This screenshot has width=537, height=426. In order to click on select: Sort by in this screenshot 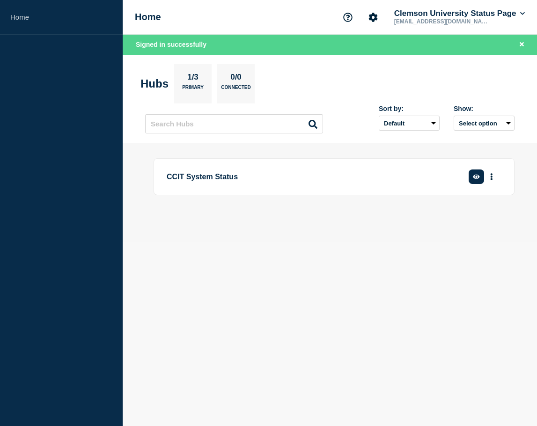, I will do `click(409, 123)`.